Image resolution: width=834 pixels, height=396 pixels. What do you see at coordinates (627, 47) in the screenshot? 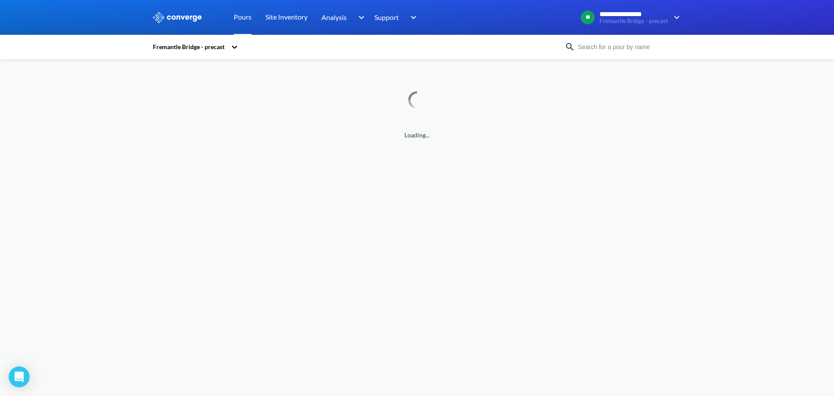
I see `input: Search for a pour by name` at bounding box center [627, 47].